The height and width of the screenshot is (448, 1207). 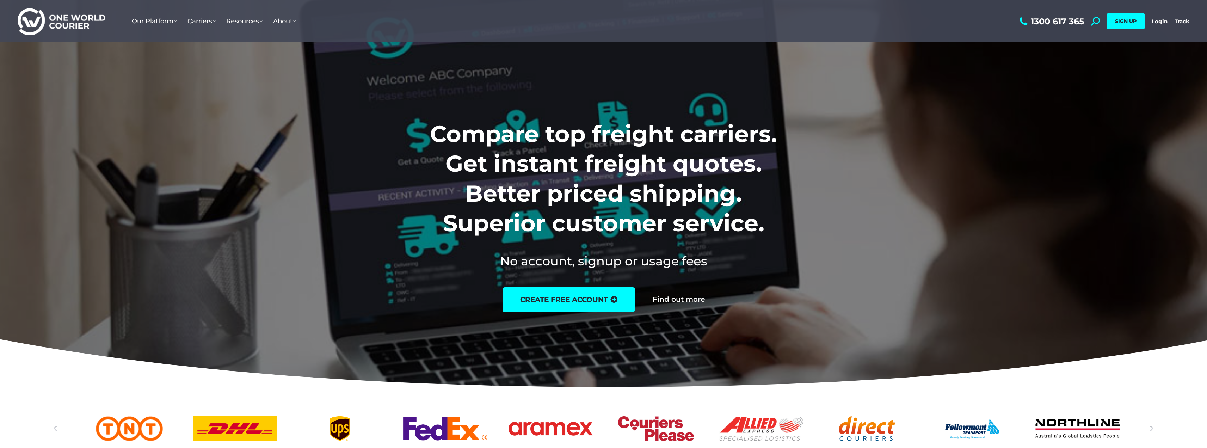 I want to click on div: 3 / 25, so click(x=234, y=429).